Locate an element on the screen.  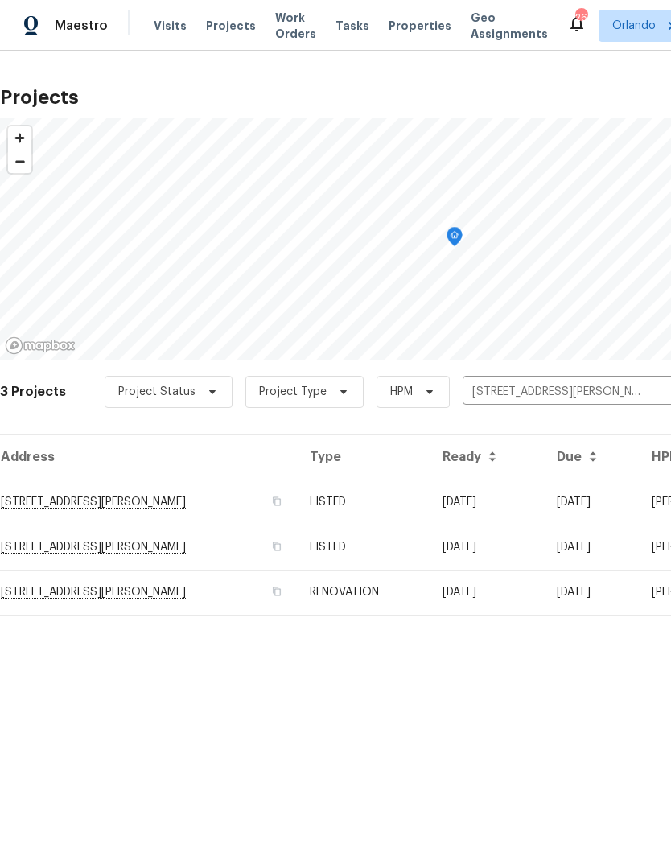
th: Due is located at coordinates (591, 457).